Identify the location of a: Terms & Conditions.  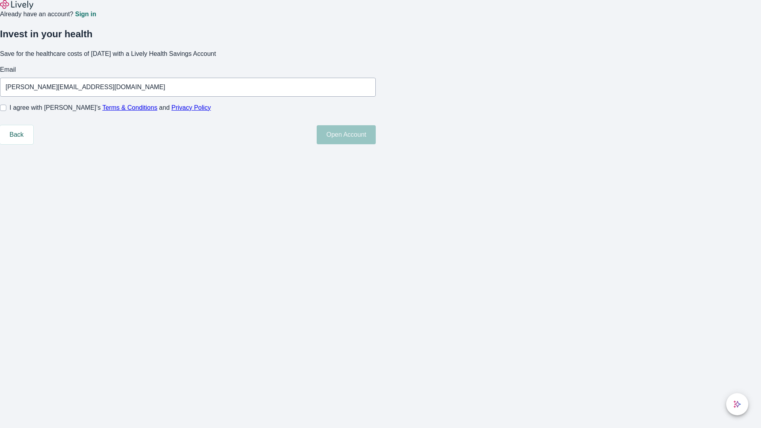
(130, 107).